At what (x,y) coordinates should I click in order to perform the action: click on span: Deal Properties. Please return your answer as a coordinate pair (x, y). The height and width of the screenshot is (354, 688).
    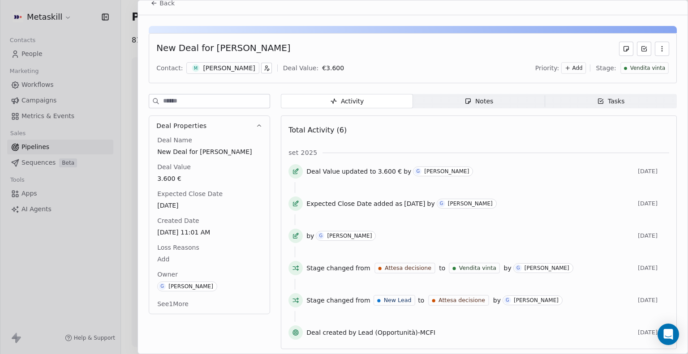
    Looking at the image, I should click on (181, 126).